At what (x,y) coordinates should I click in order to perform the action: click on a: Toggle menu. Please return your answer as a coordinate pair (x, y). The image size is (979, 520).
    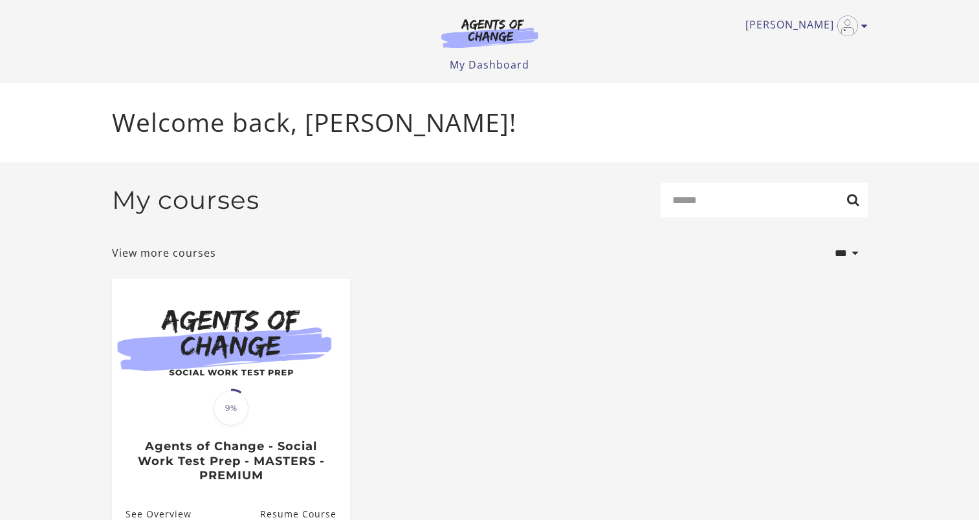
    Looking at the image, I should click on (803, 26).